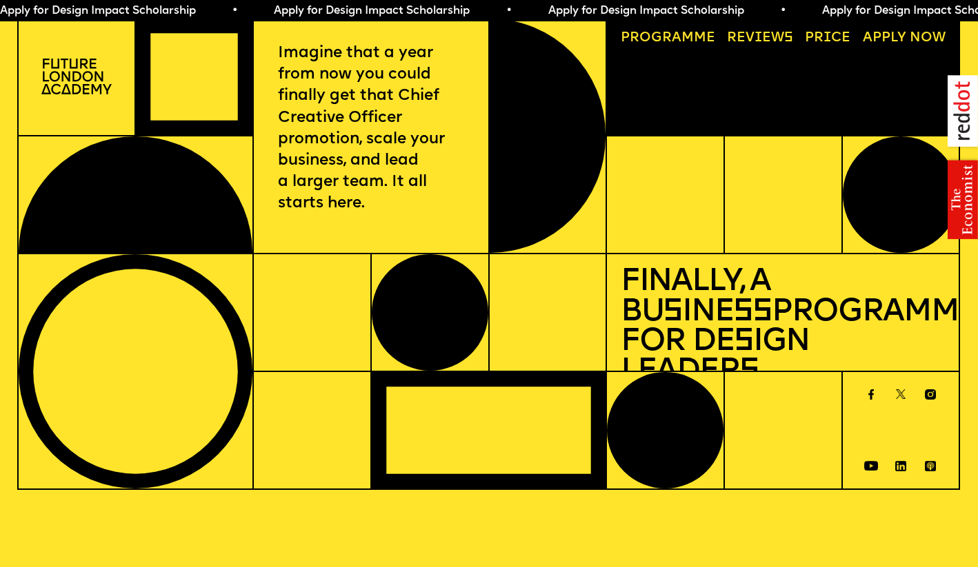  What do you see at coordinates (676, 38) in the screenshot?
I see `span: a` at bounding box center [676, 38].